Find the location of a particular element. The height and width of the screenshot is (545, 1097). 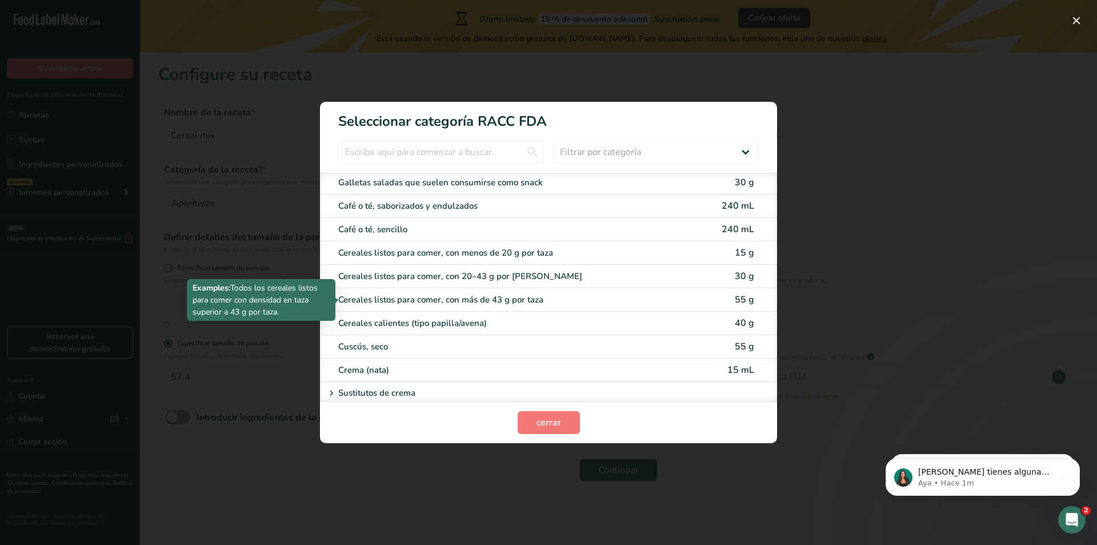

div: Cereales listos para comer, con más de 43 g por taza is located at coordinates (501, 299).